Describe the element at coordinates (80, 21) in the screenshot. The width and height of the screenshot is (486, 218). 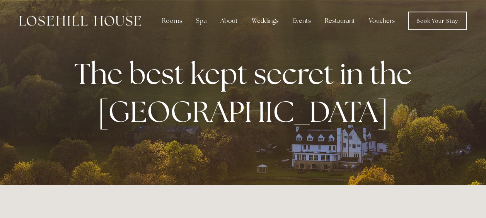
I see `img: Losehill House` at that location.